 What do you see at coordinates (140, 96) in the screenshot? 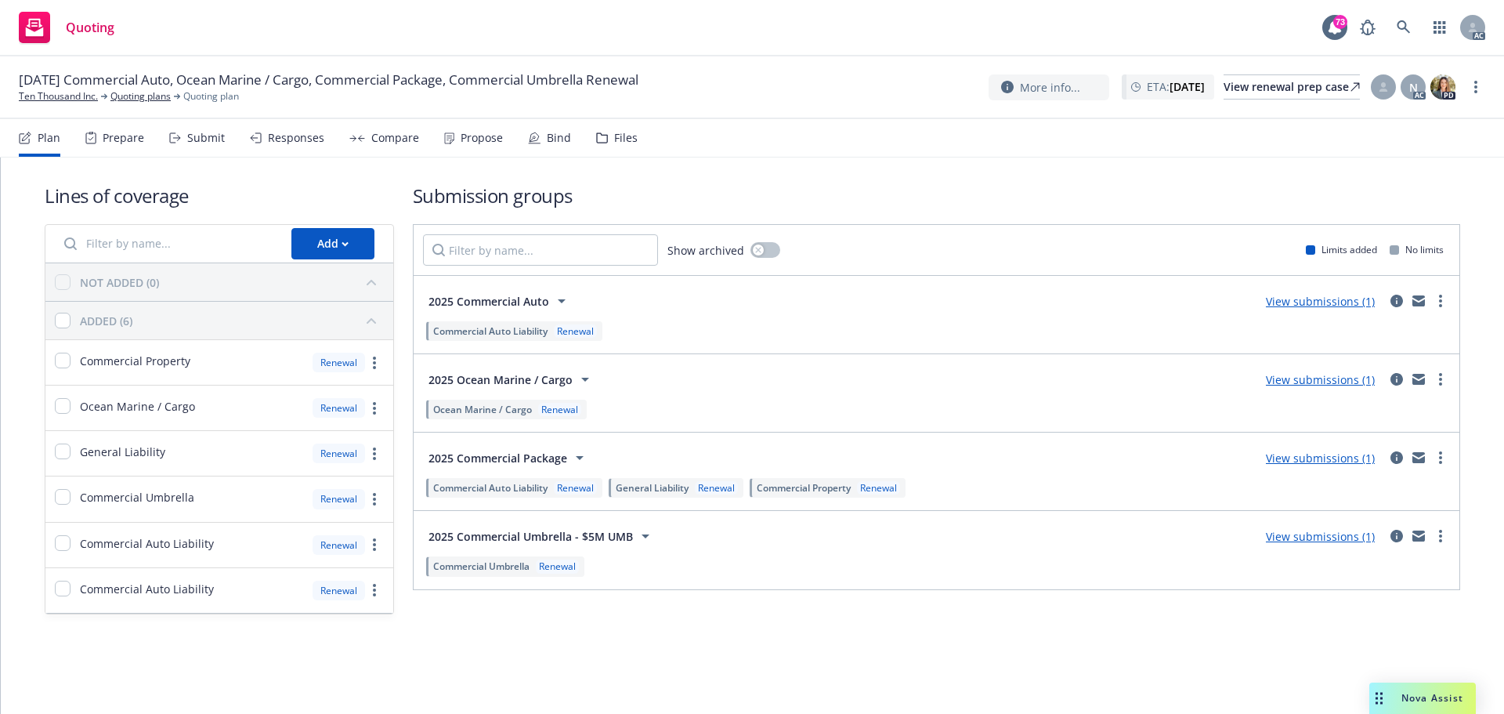
I see `a: Quoting plans` at bounding box center [140, 96].